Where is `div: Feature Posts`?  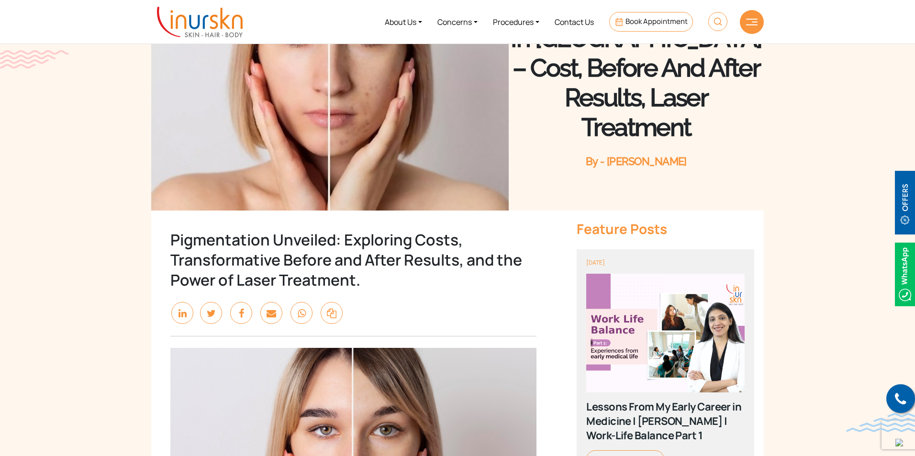 div: Feature Posts is located at coordinates (665, 229).